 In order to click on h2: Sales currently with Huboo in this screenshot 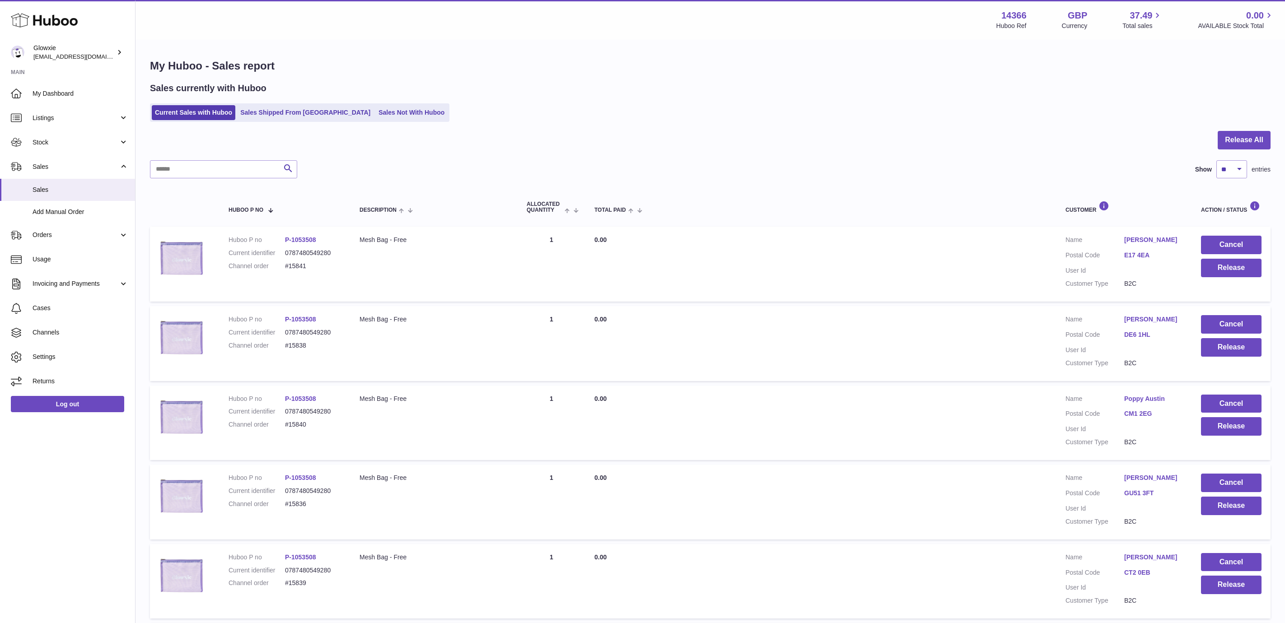, I will do `click(208, 88)`.